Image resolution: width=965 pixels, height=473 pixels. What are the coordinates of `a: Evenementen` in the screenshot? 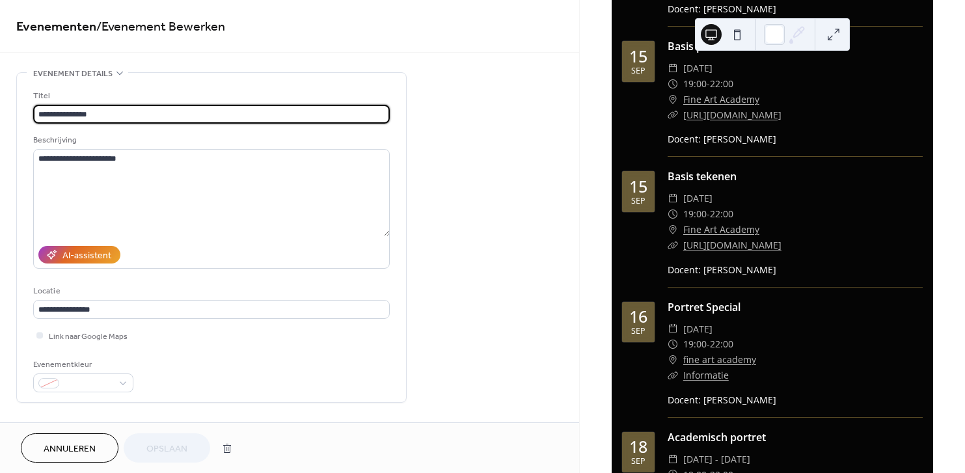 It's located at (56, 27).